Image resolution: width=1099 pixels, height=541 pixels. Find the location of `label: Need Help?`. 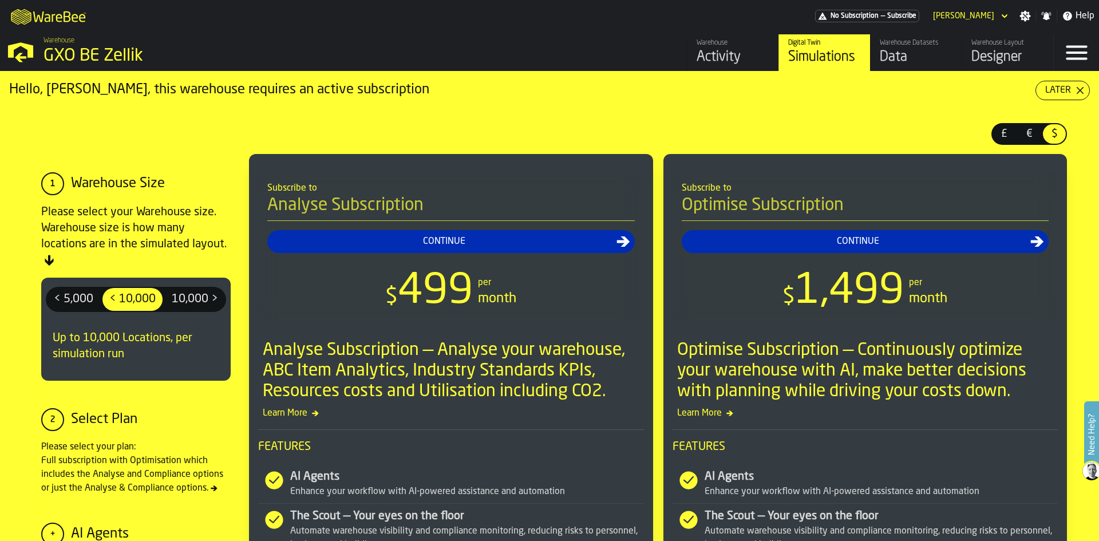

label: Need Help? is located at coordinates (1092, 435).